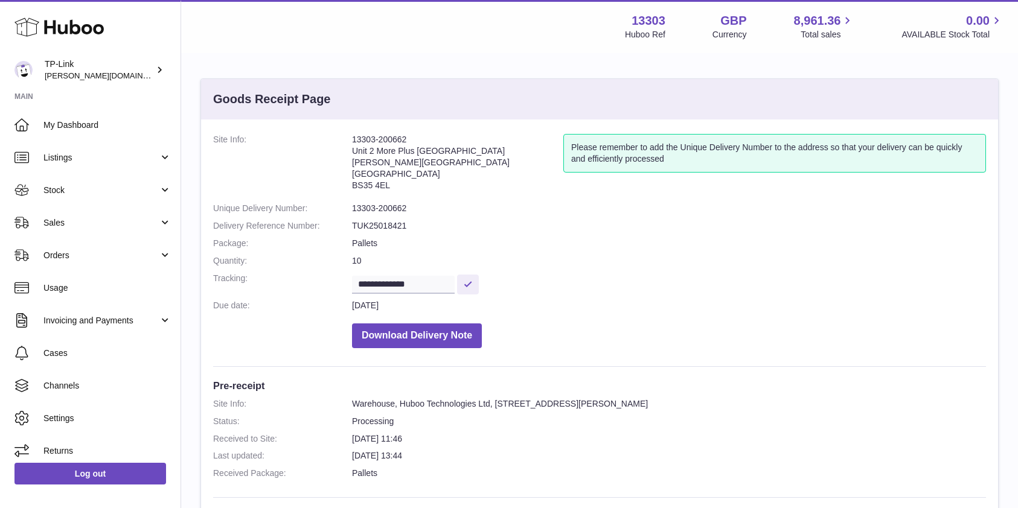  I want to click on span: Invoicing and Payments, so click(101, 321).